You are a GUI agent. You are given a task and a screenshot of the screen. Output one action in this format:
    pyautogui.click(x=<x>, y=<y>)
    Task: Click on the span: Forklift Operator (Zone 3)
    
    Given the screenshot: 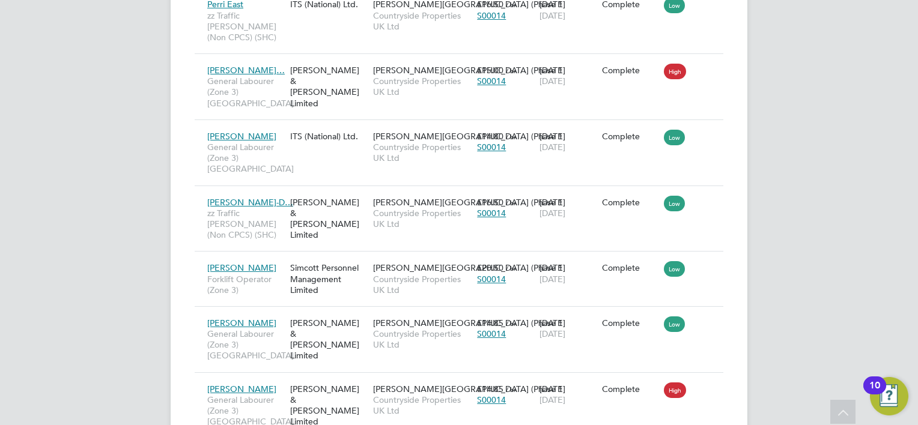 What is the action you would take?
    pyautogui.click(x=246, y=285)
    